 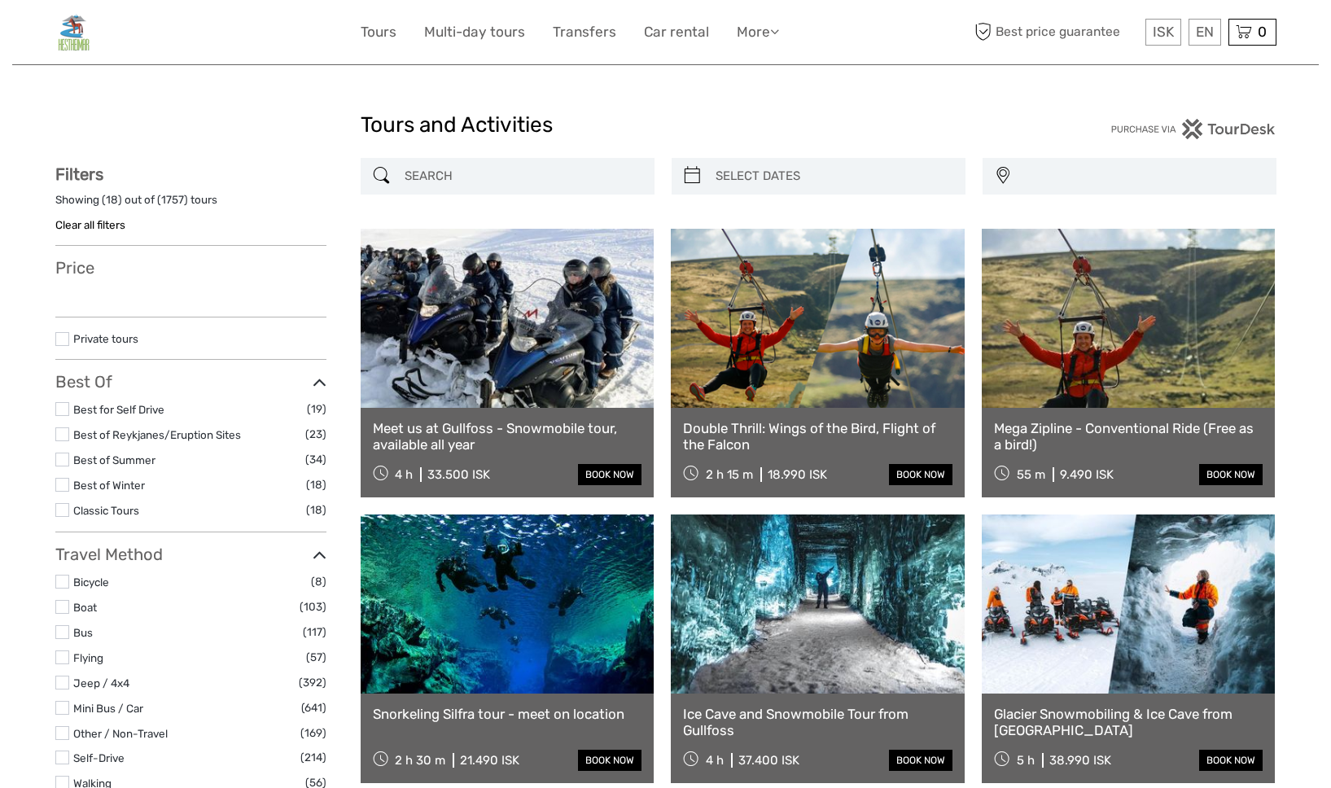 What do you see at coordinates (313, 682) in the screenshot?
I see `span: (392)` at bounding box center [313, 682].